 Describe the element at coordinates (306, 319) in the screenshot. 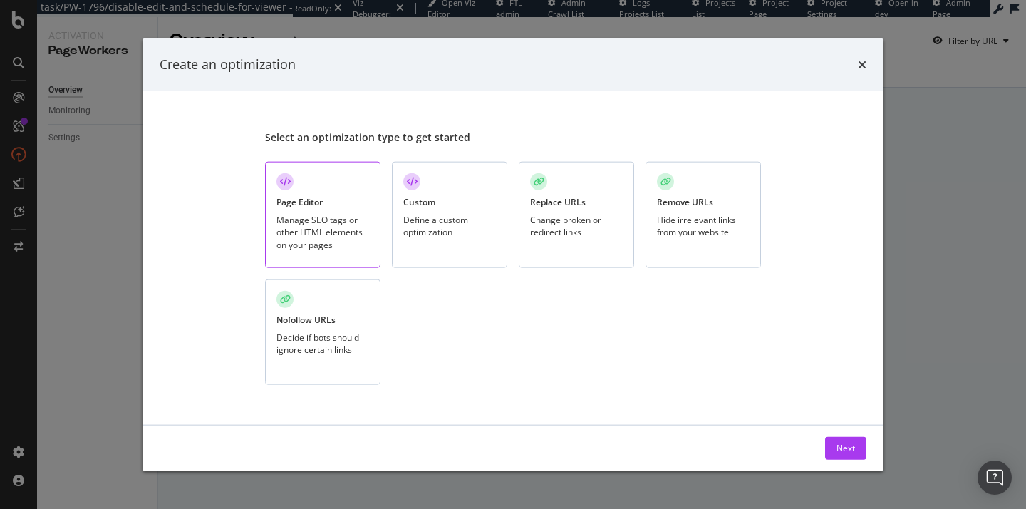

I see `div: Nofollow URLs` at that location.